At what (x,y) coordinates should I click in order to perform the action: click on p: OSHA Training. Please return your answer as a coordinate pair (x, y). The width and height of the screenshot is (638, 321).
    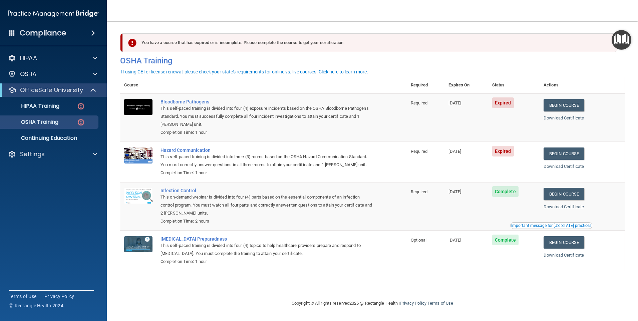
    Looking at the image, I should click on (31, 122).